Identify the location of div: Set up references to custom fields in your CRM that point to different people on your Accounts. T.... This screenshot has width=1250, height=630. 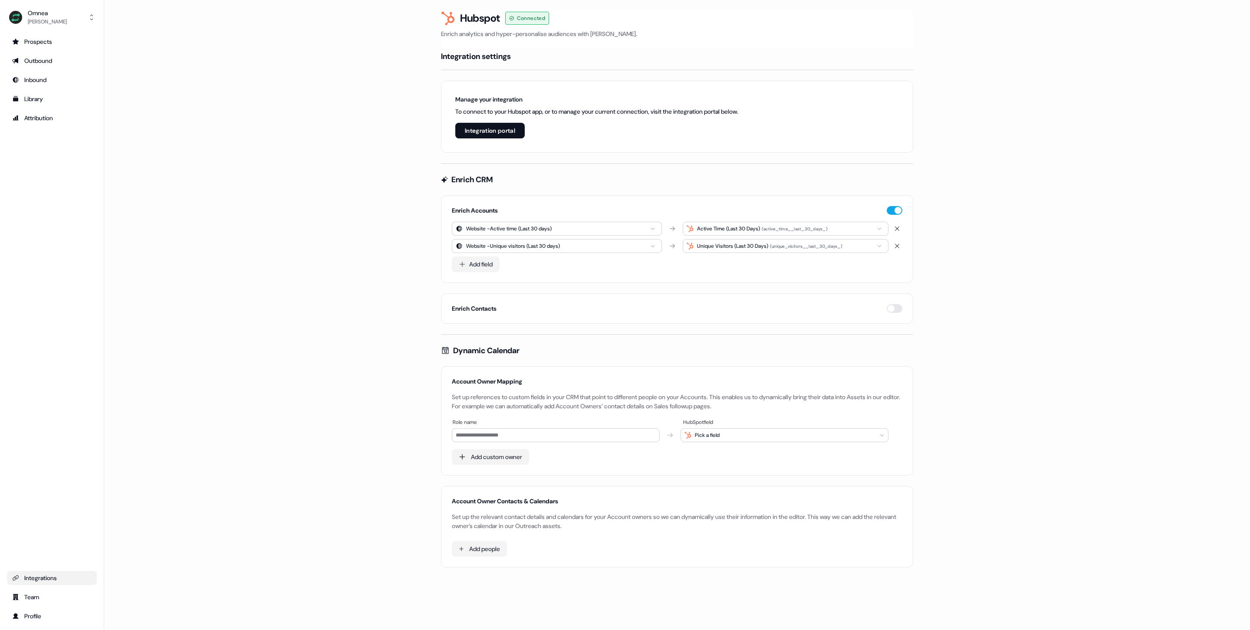
(677, 402).